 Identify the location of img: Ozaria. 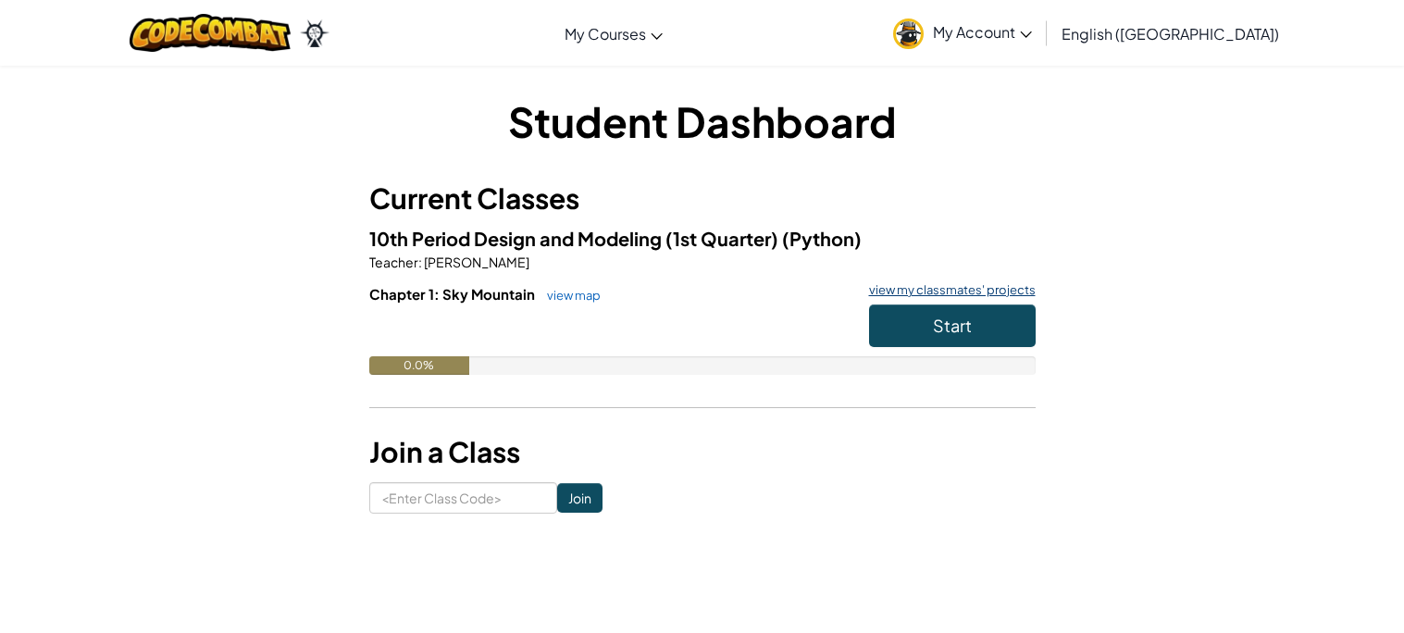
(315, 33).